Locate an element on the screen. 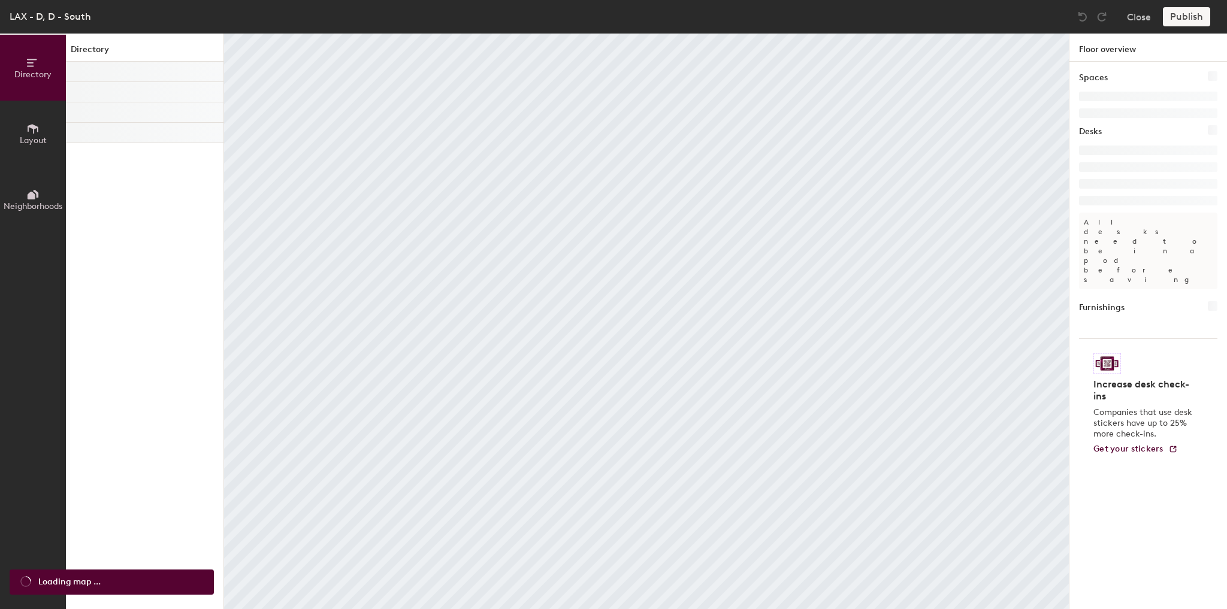 The image size is (1227, 609). span: Loading map ... is located at coordinates (69, 582).